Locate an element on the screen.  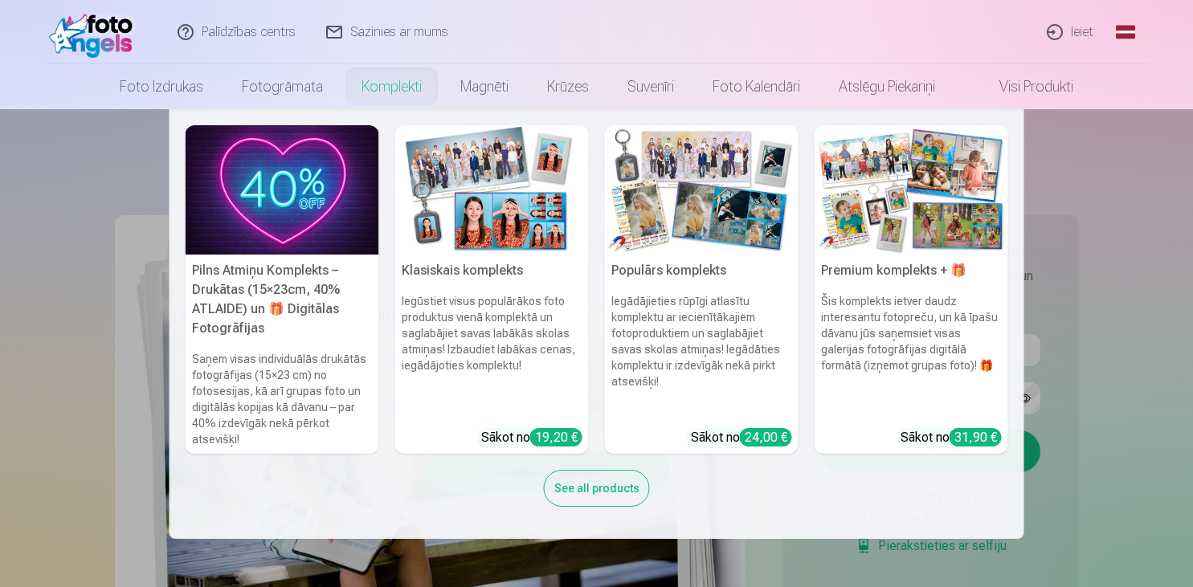
a: Fotogrāmata is located at coordinates (282, 87).